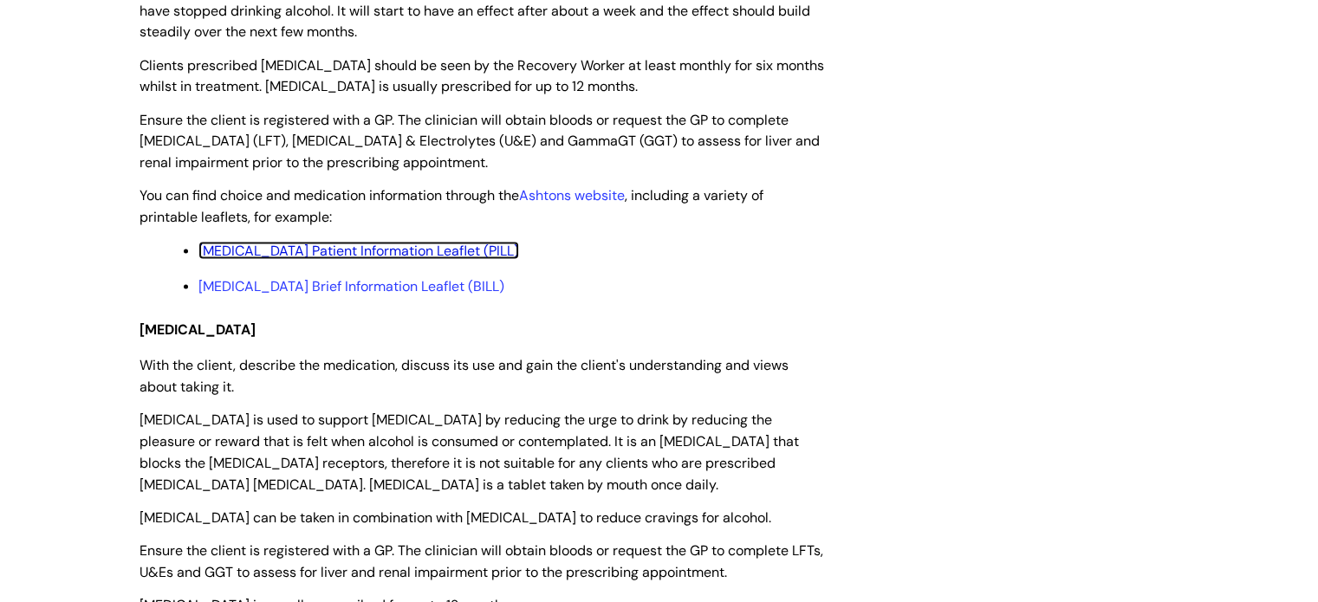 The width and height of the screenshot is (1318, 602). Describe the element at coordinates (572, 195) in the screenshot. I see `a: Ashtons website` at that location.